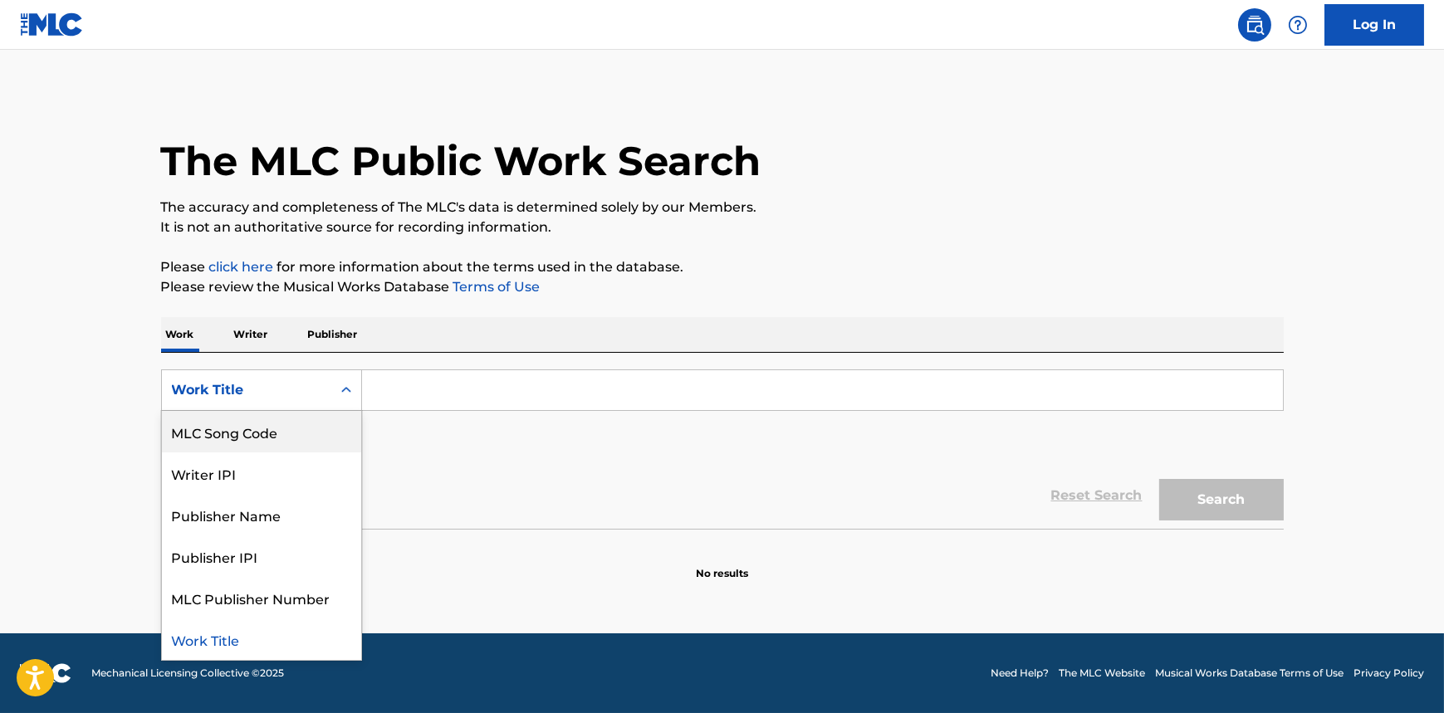 This screenshot has width=1444, height=713. Describe the element at coordinates (721, 564) in the screenshot. I see `p: No results` at that location.